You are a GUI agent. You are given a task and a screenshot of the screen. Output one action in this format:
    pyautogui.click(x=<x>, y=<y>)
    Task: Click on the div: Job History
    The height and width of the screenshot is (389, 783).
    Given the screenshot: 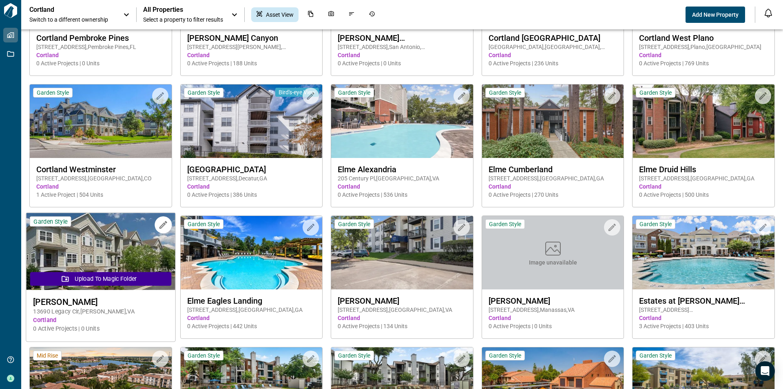 What is the action you would take?
    pyautogui.click(x=372, y=15)
    